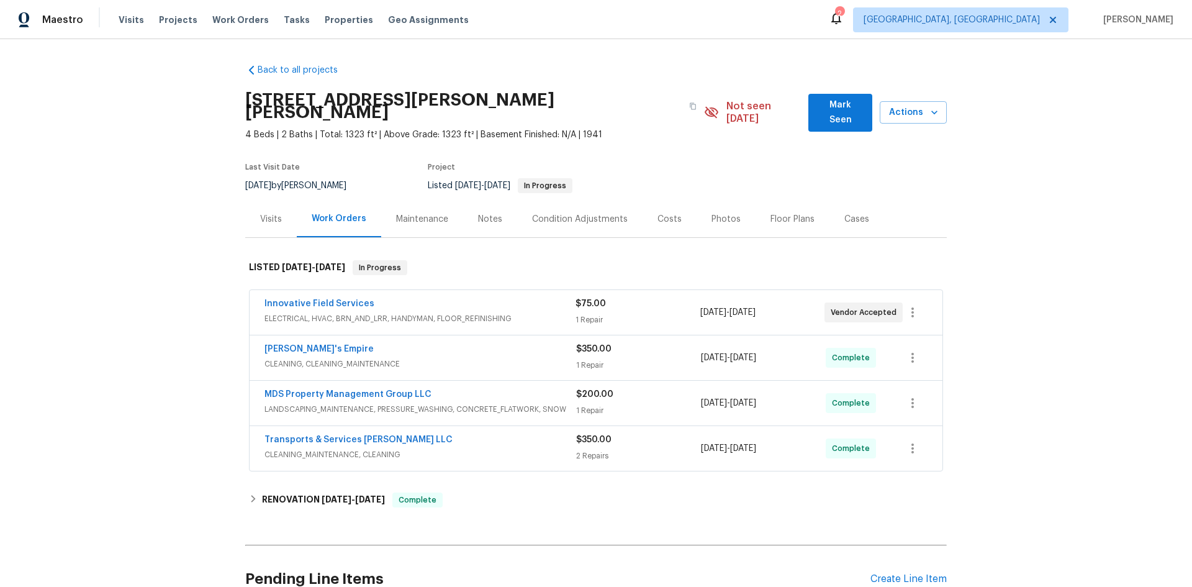 The height and width of the screenshot is (587, 1192). Describe the element at coordinates (914, 112) in the screenshot. I see `button: Actions` at that location.